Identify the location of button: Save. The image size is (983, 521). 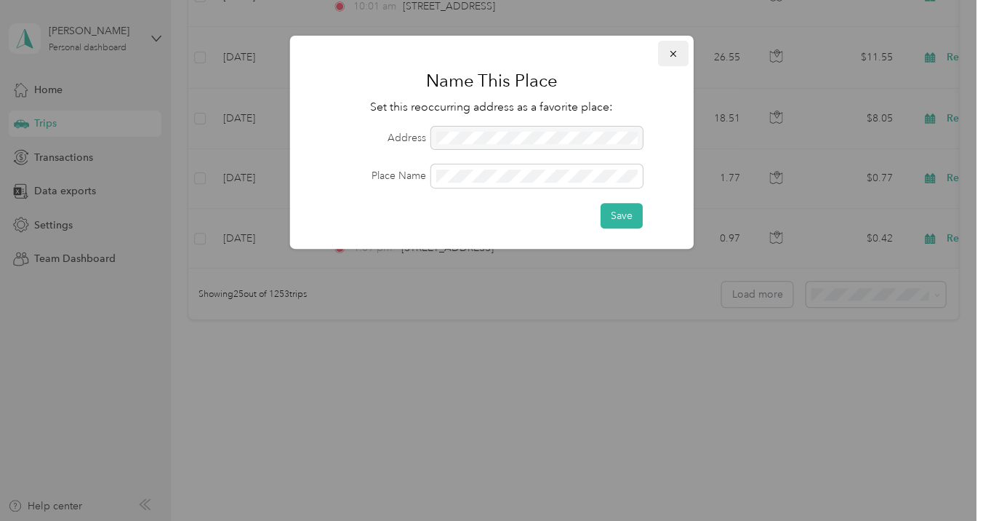
(622, 215).